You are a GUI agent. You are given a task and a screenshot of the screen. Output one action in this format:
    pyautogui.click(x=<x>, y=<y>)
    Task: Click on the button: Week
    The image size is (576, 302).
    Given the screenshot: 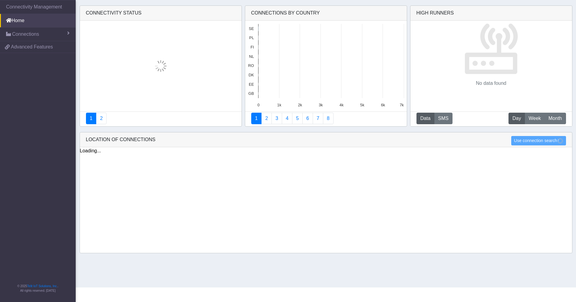 What is the action you would take?
    pyautogui.click(x=534, y=118)
    